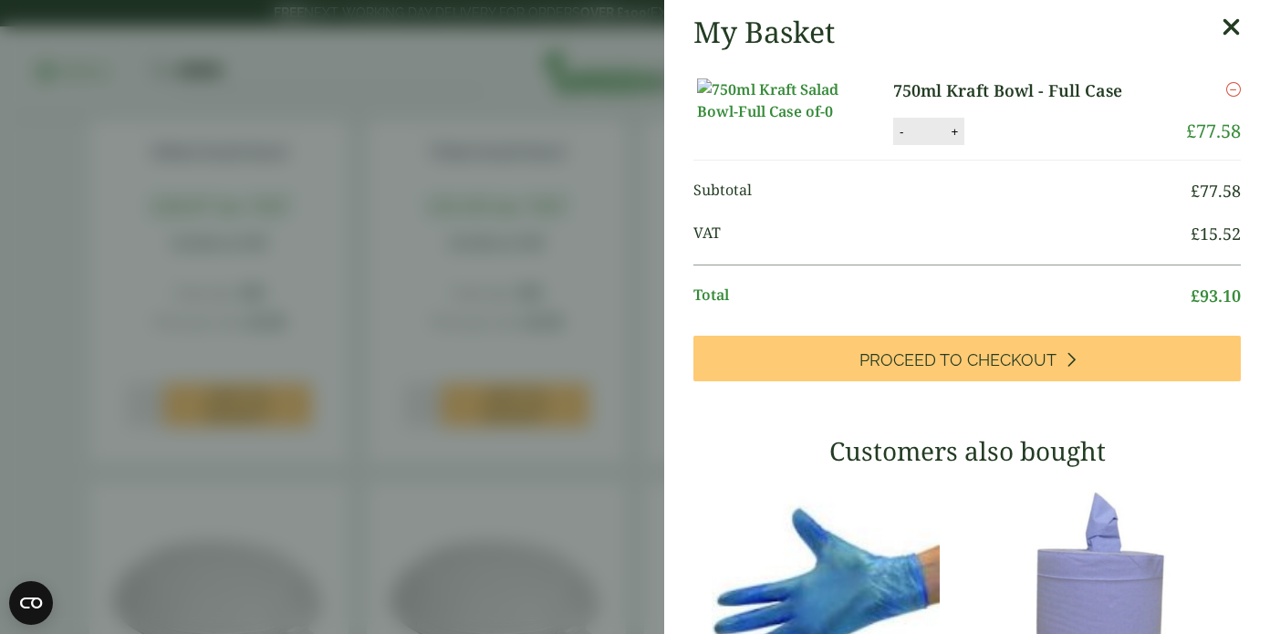 This screenshot has width=1270, height=634. What do you see at coordinates (1216, 296) in the screenshot?
I see `bdi: 93.10` at bounding box center [1216, 296].